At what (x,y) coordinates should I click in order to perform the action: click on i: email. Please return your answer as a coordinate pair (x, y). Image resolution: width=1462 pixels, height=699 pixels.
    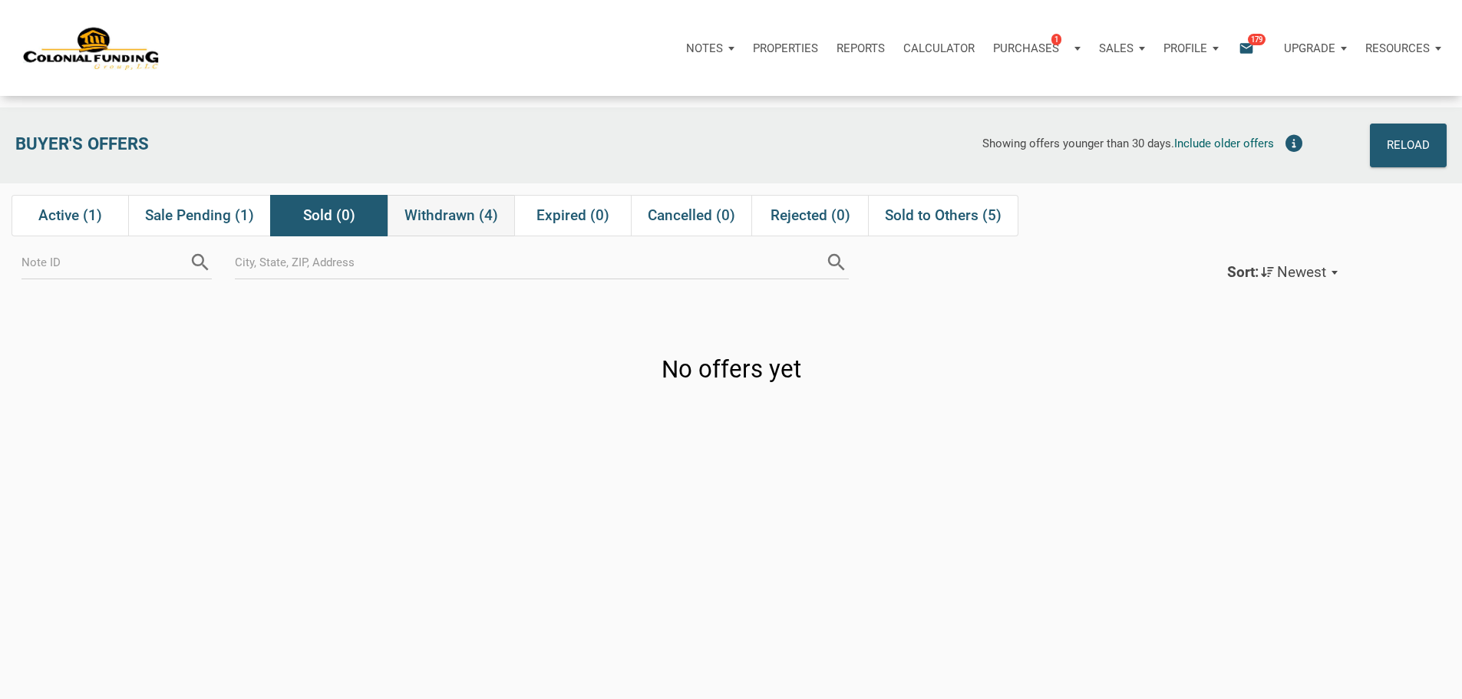
    Looking at the image, I should click on (1246, 48).